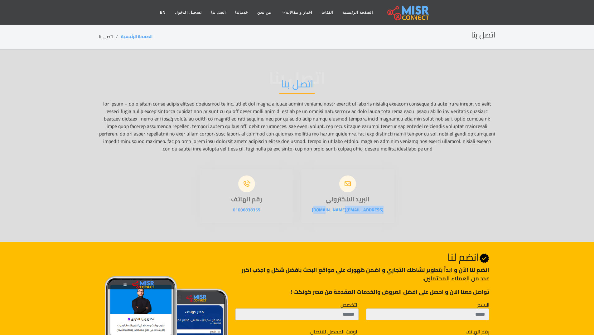 This screenshot has height=335, width=594. I want to click on a: 01006838355, so click(247, 210).